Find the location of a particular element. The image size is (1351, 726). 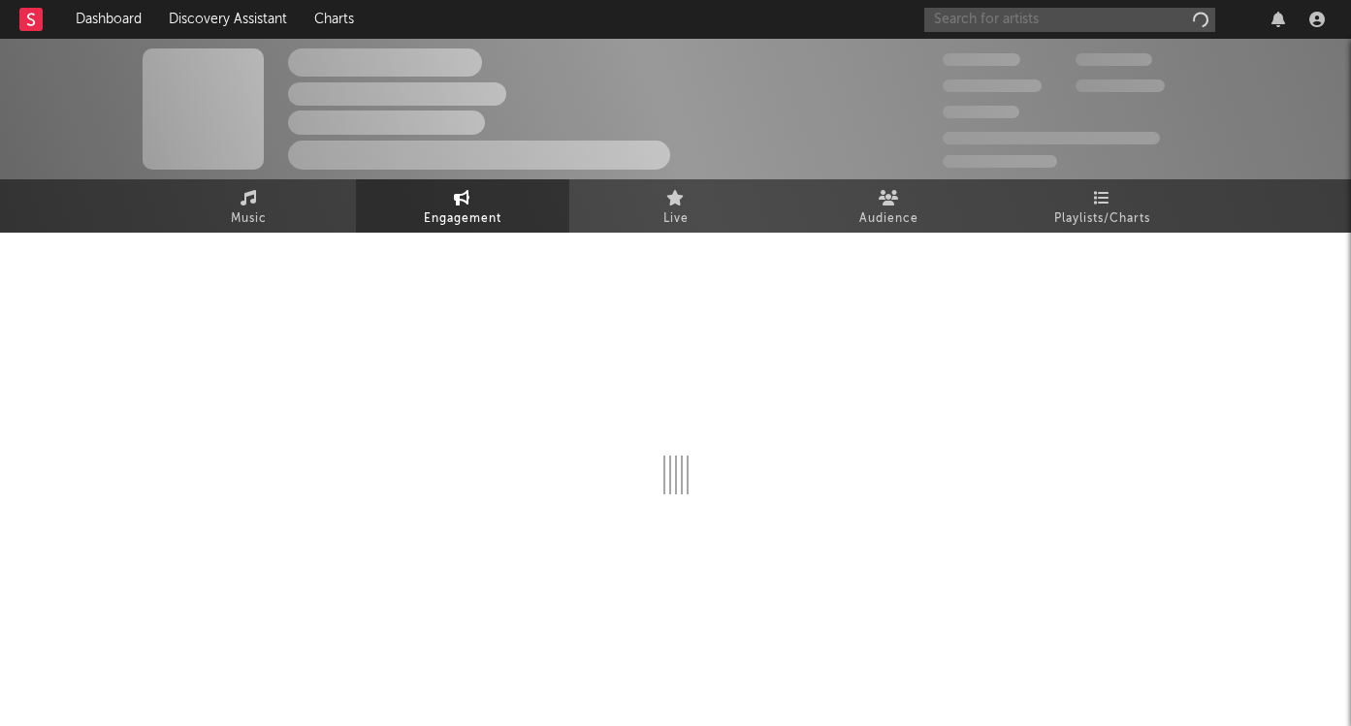

a: Audience is located at coordinates (889, 206).